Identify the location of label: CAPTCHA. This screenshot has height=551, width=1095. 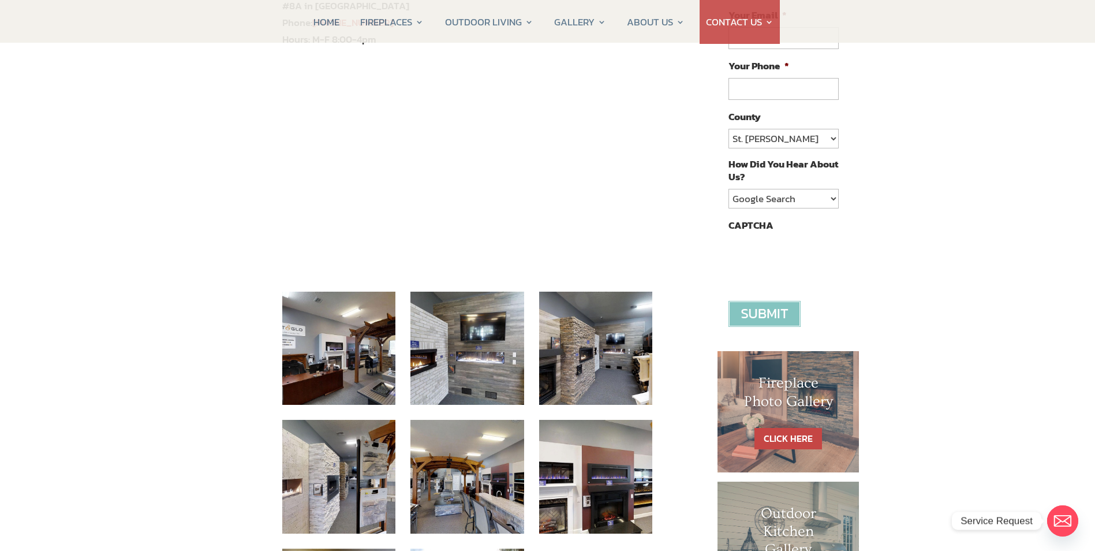
(751, 225).